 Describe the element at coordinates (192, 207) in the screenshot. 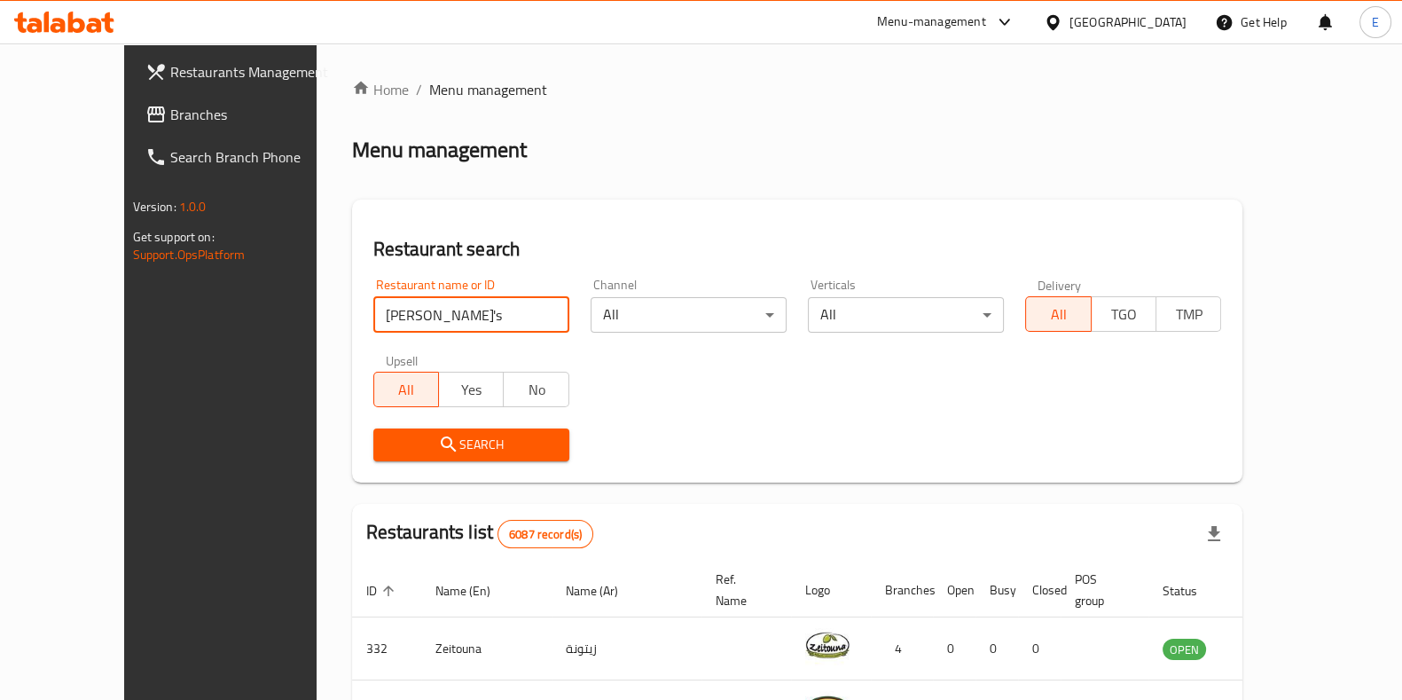

I see `span: 1.0.0` at that location.